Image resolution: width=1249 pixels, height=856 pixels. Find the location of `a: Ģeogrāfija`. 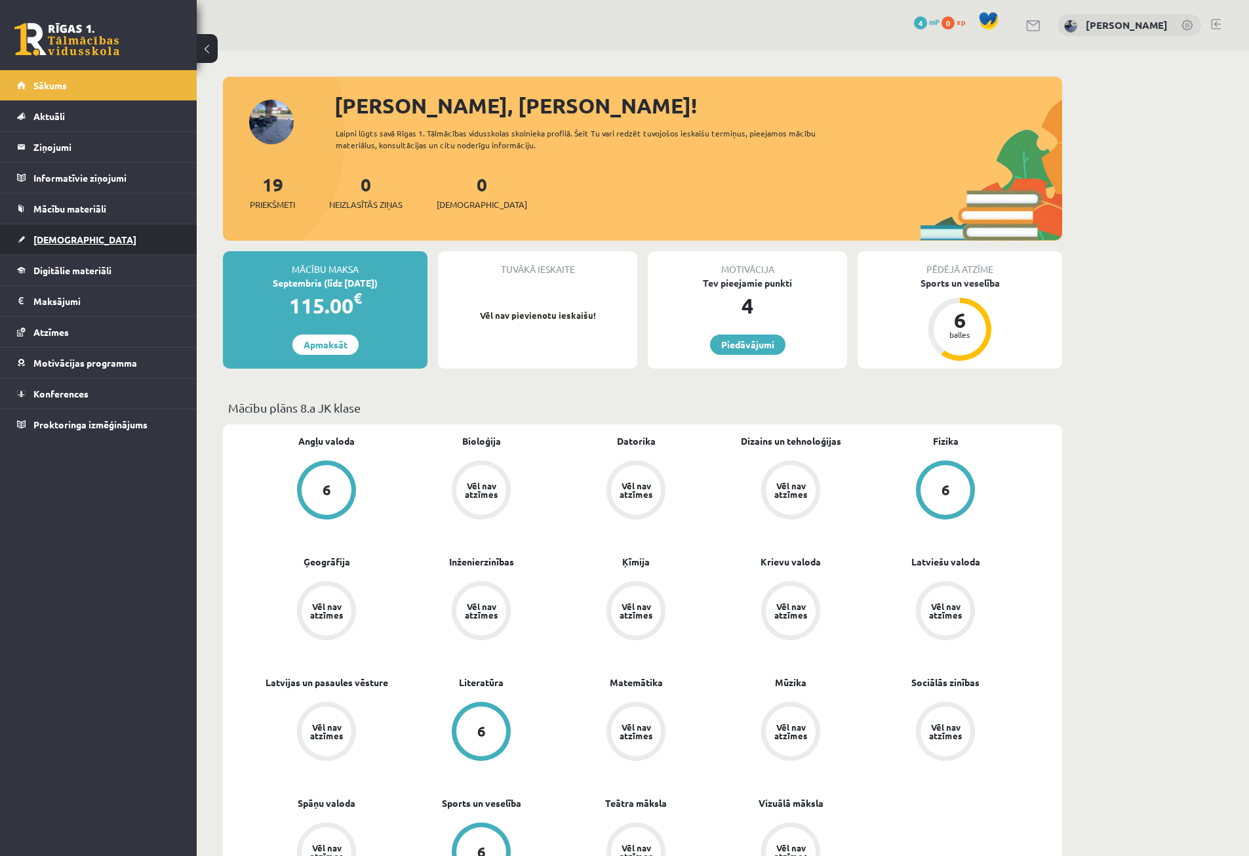

a: Ģeogrāfija is located at coordinates (327, 561).